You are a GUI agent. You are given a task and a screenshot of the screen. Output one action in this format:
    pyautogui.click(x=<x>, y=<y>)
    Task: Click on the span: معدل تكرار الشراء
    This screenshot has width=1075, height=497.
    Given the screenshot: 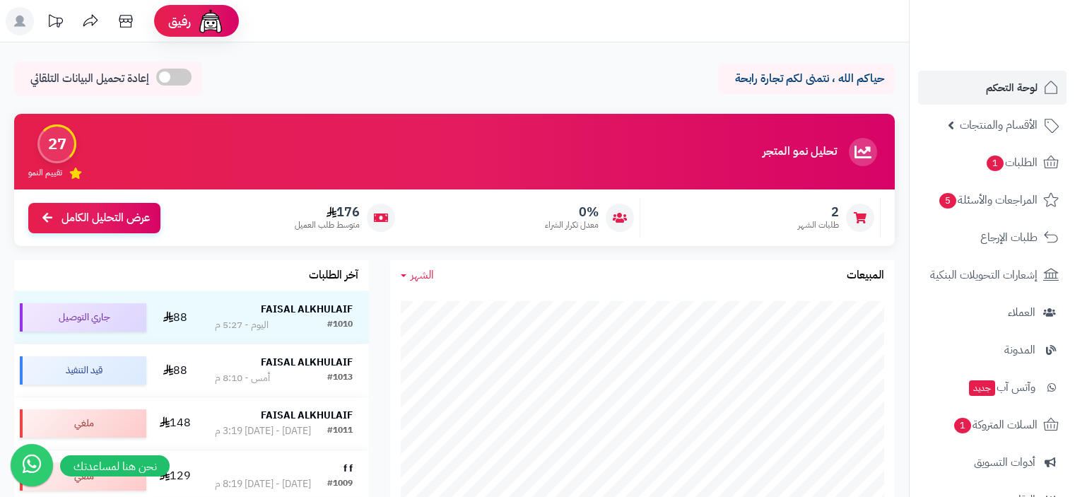 What is the action you would take?
    pyautogui.click(x=572, y=225)
    